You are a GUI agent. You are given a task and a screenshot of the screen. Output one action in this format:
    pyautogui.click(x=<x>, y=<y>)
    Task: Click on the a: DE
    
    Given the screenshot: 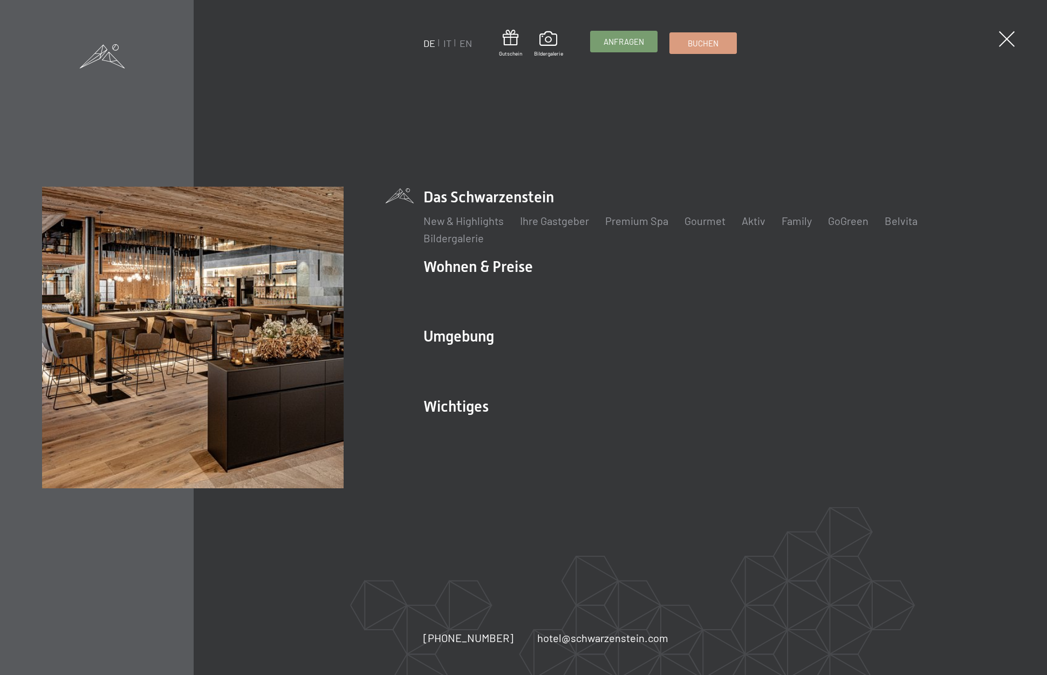 What is the action you would take?
    pyautogui.click(x=429, y=43)
    